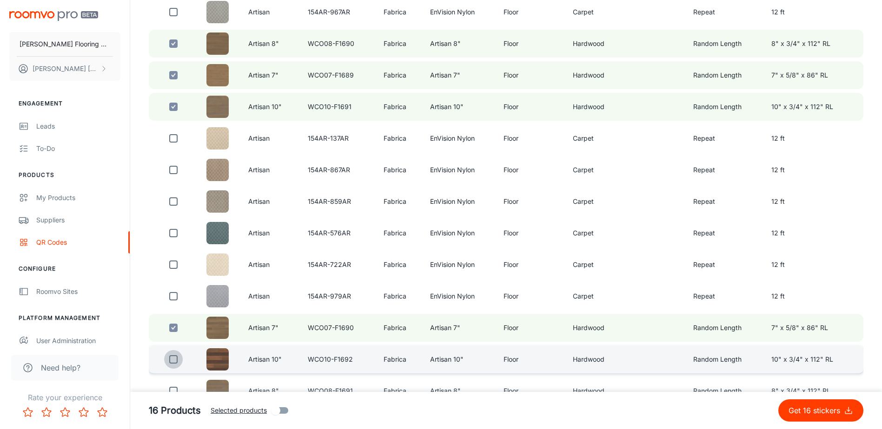 The image size is (882, 429). I want to click on span: Selected products, so click(238, 411).